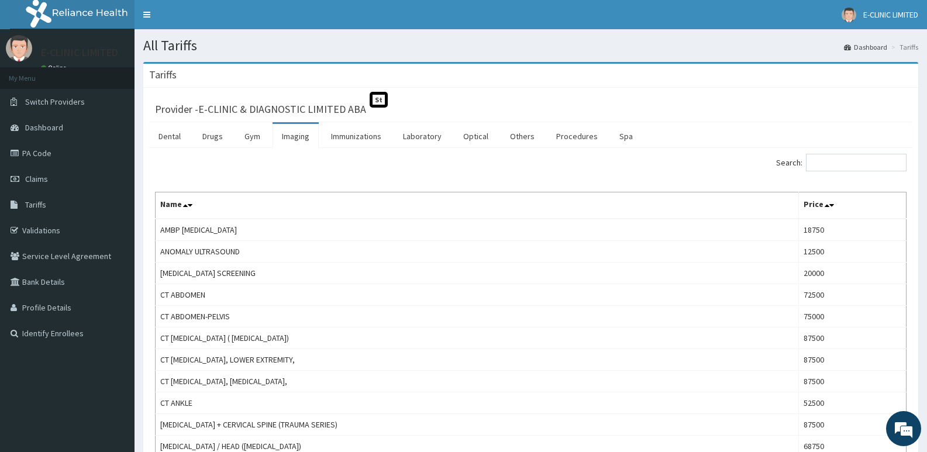 This screenshot has height=452, width=927. Describe the element at coordinates (36, 205) in the screenshot. I see `span: Tariffs` at that location.